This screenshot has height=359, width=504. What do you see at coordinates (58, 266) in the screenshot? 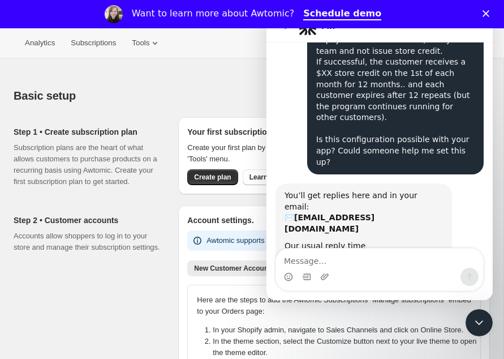
I see `button: Upload attachment` at bounding box center [58, 266].